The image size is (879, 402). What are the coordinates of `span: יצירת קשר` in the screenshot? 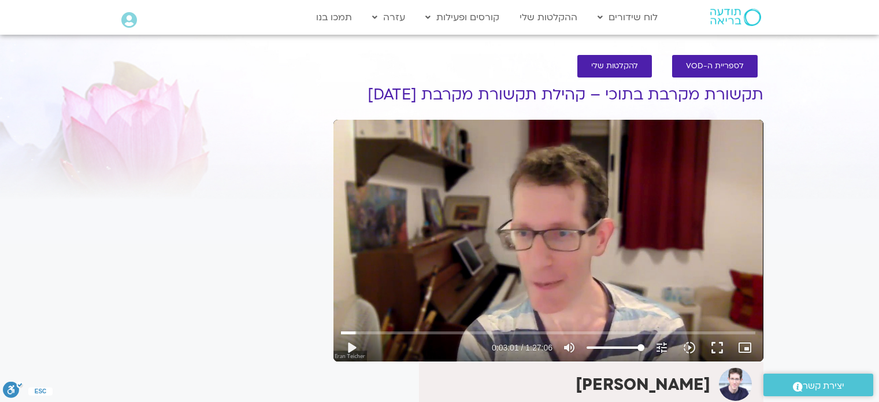 It's located at (824, 386).